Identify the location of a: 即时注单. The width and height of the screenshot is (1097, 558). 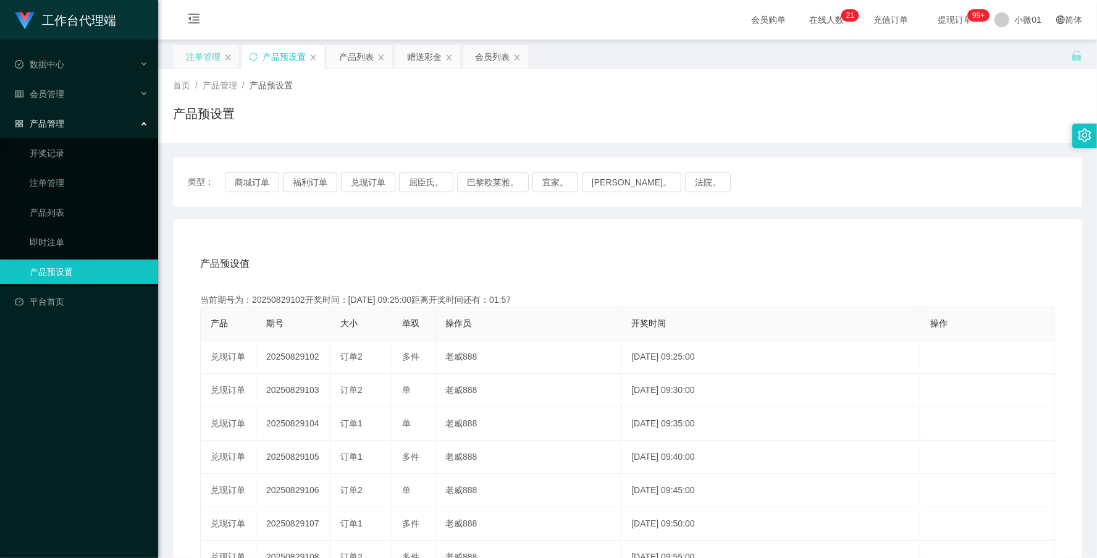
(89, 242).